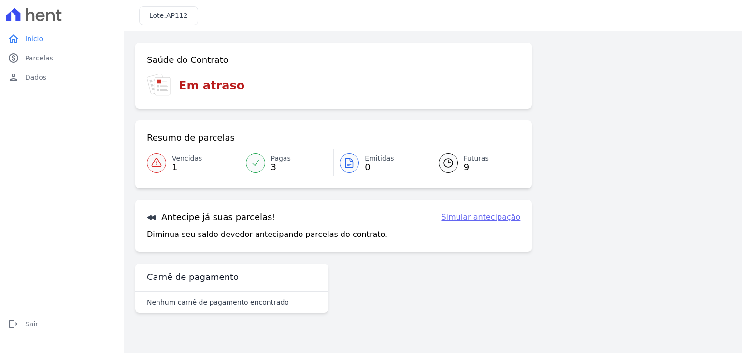 This screenshot has height=353, width=742. Describe the element at coordinates (14, 77) in the screenshot. I see `i: person` at that location.